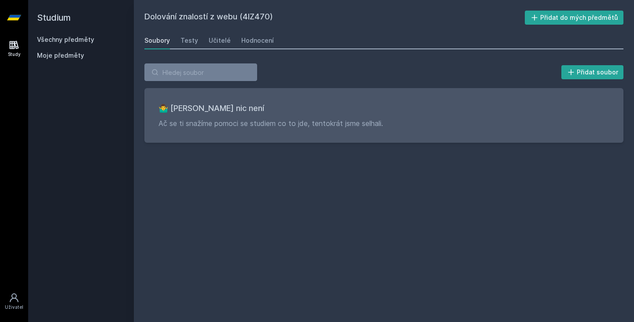  What do you see at coordinates (60, 55) in the screenshot?
I see `span: Moje předměty` at bounding box center [60, 55].